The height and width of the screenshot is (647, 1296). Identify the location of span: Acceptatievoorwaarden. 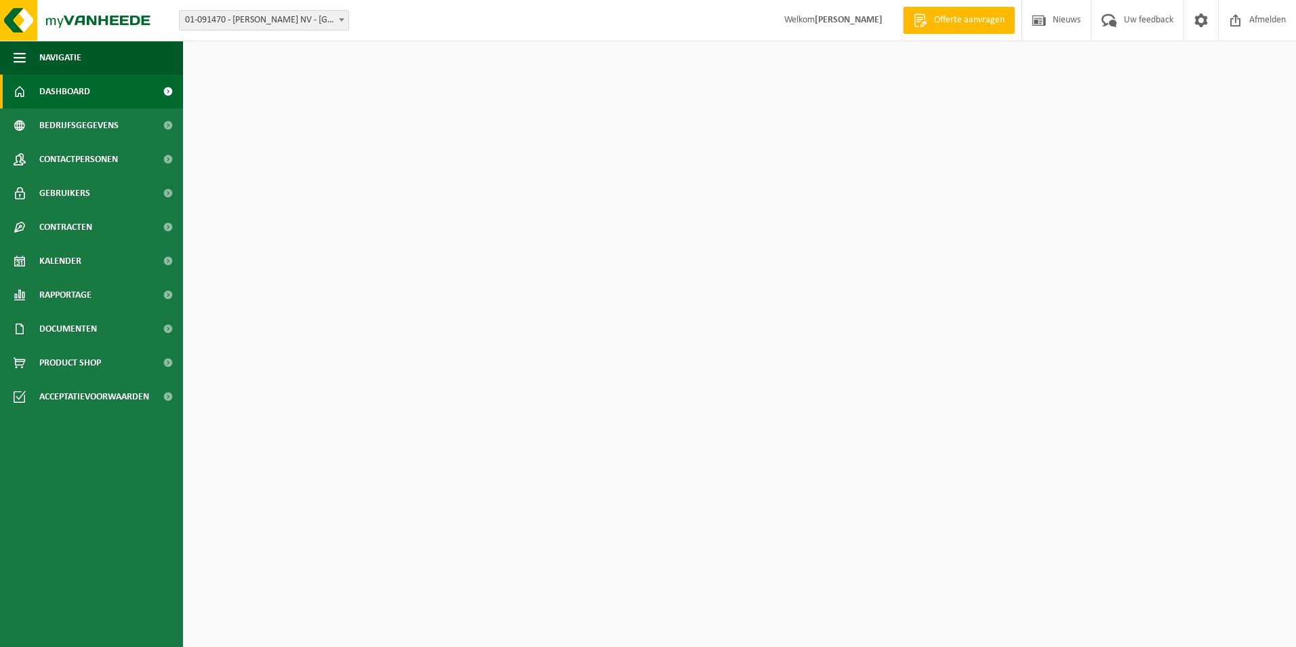
(94, 396).